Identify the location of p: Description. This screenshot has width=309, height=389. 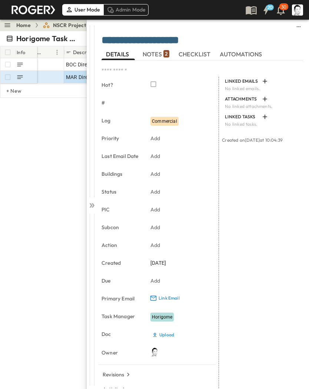
(86, 52).